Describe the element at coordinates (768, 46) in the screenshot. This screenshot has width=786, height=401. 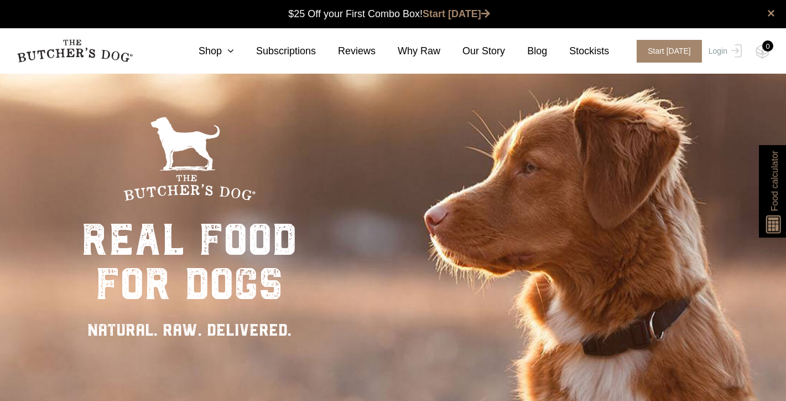
I see `div: 0` at that location.